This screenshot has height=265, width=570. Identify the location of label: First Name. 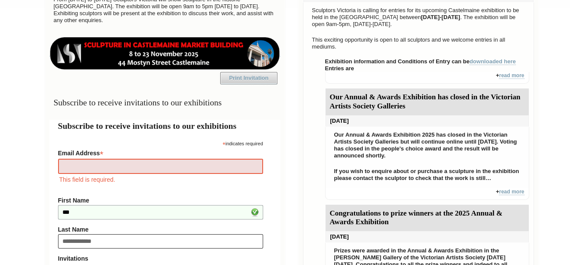
(160, 200).